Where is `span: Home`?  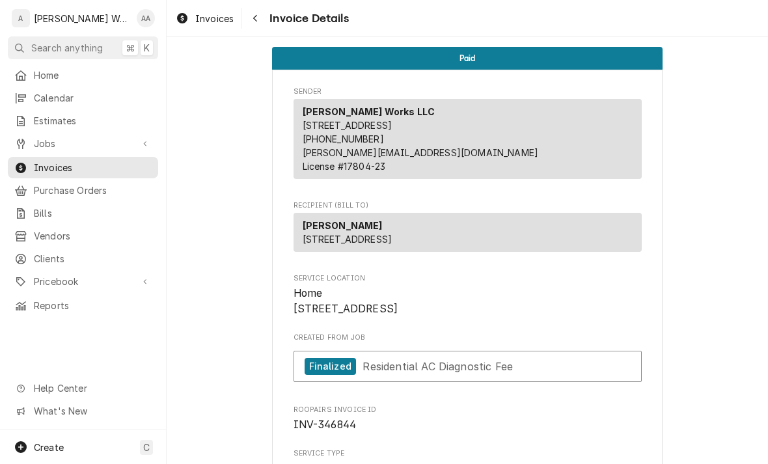
span: Home is located at coordinates (92, 75).